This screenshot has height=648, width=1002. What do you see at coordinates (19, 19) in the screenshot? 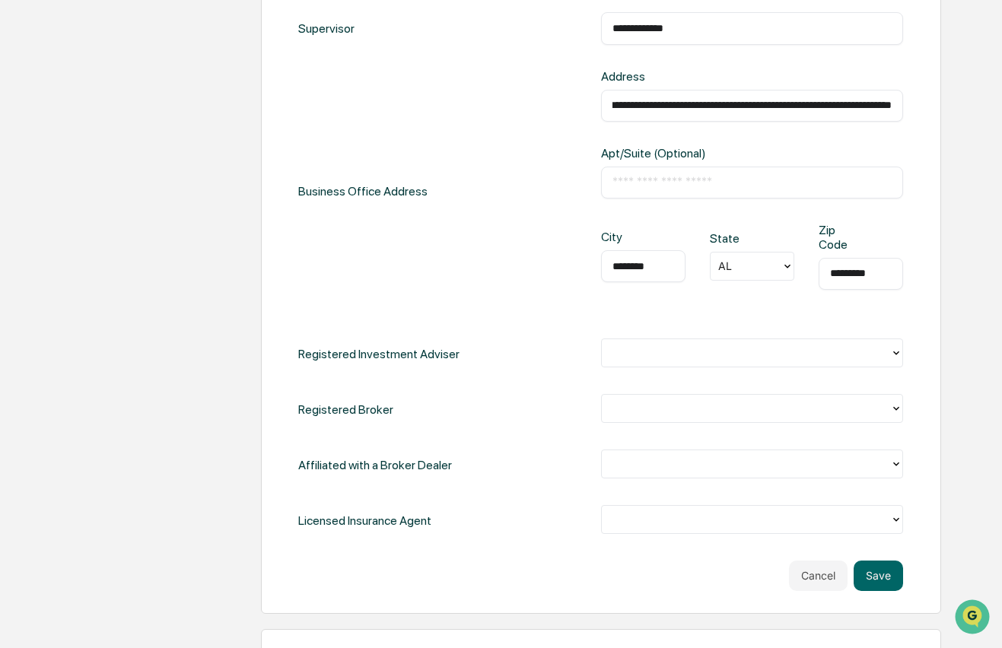
I see `img: f2157a4c-a0d3-4daa-907e-bb6f0de503a5-1751232295721` at bounding box center [19, 19].